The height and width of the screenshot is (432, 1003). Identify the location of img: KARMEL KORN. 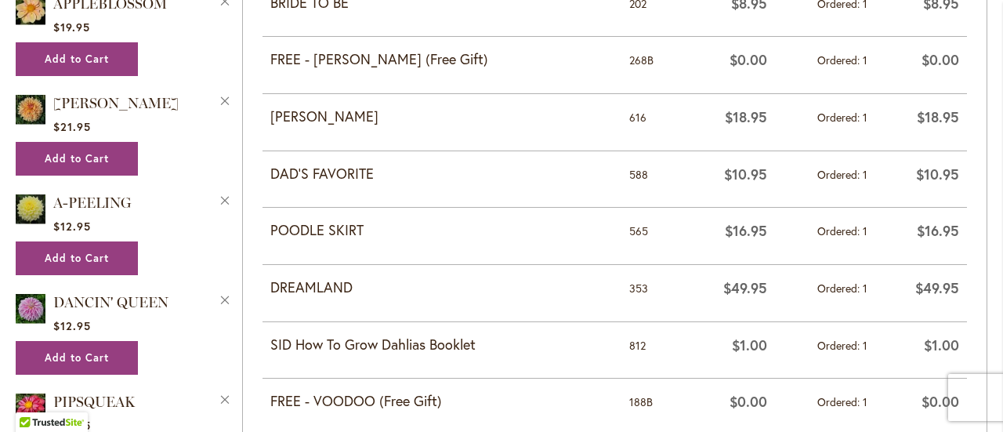
(31, 109).